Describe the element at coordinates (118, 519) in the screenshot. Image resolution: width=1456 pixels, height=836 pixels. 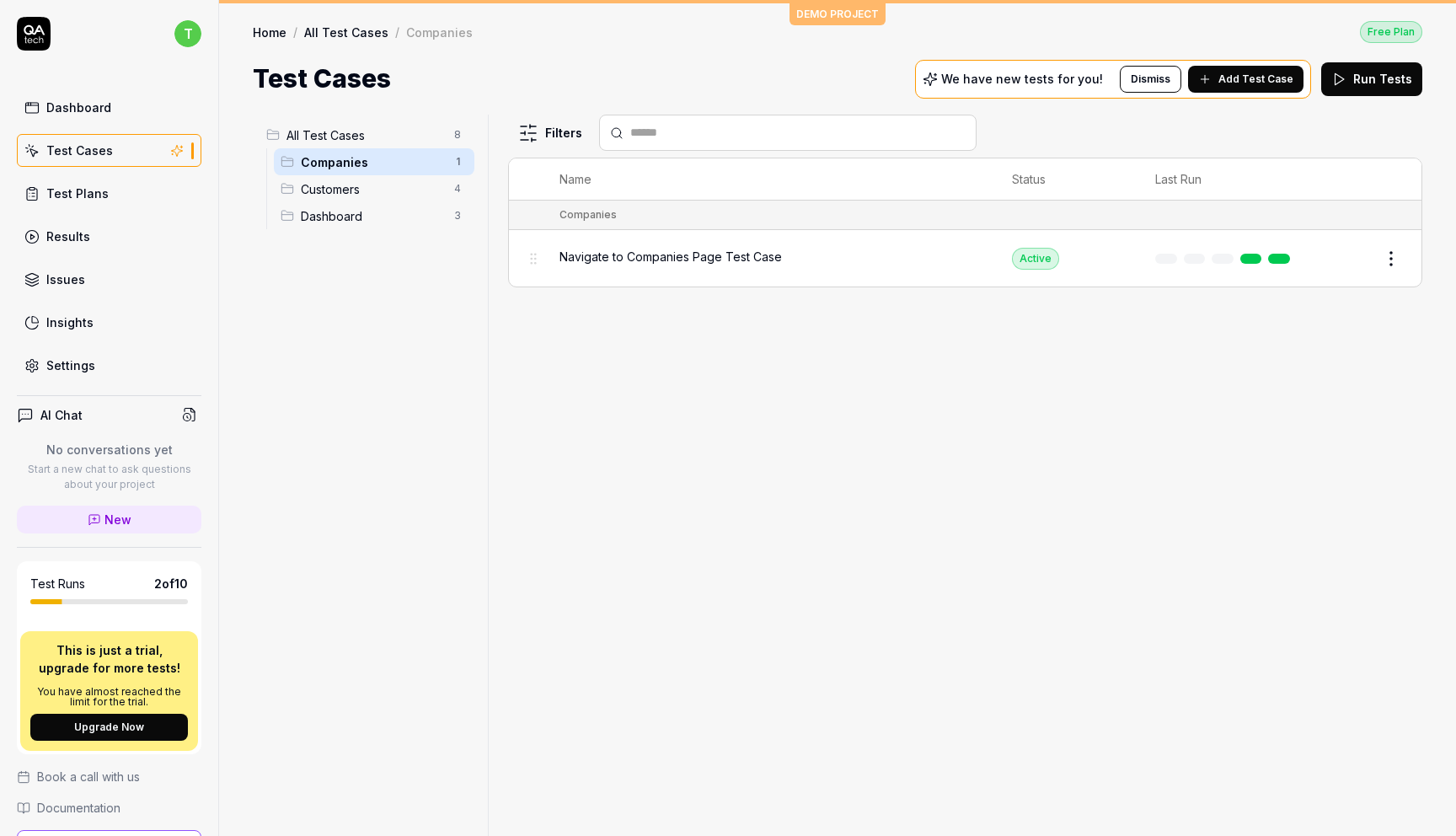
I see `span: New` at that location.